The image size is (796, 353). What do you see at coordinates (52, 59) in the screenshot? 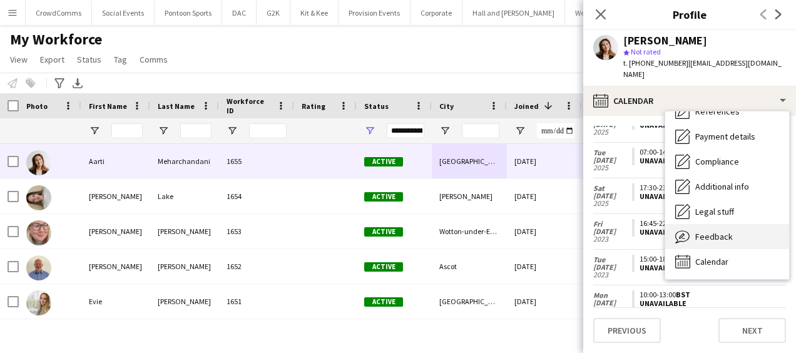
I see `span: Export` at bounding box center [52, 59].